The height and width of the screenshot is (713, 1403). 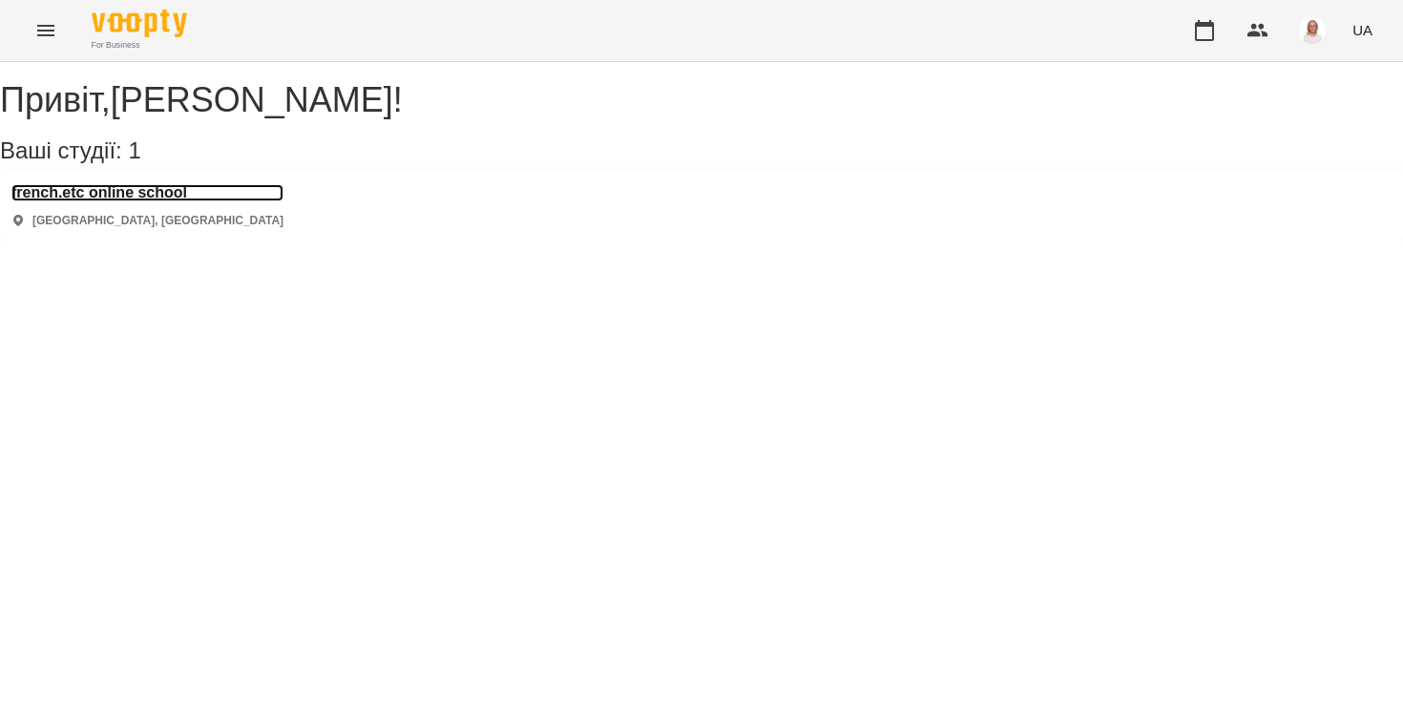 I want to click on button: Menu, so click(x=46, y=31).